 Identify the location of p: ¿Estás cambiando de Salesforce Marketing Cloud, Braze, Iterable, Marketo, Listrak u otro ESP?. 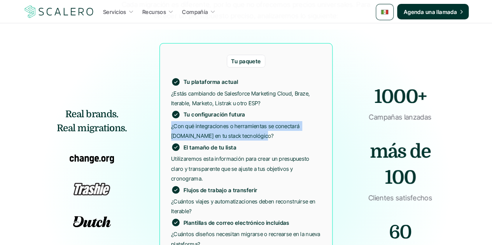
(246, 98).